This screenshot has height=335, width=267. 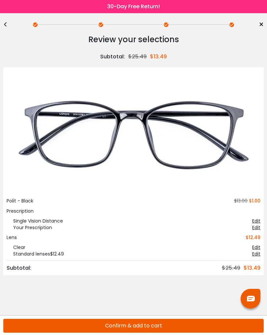 I want to click on div: Your Prescription, so click(x=29, y=227).